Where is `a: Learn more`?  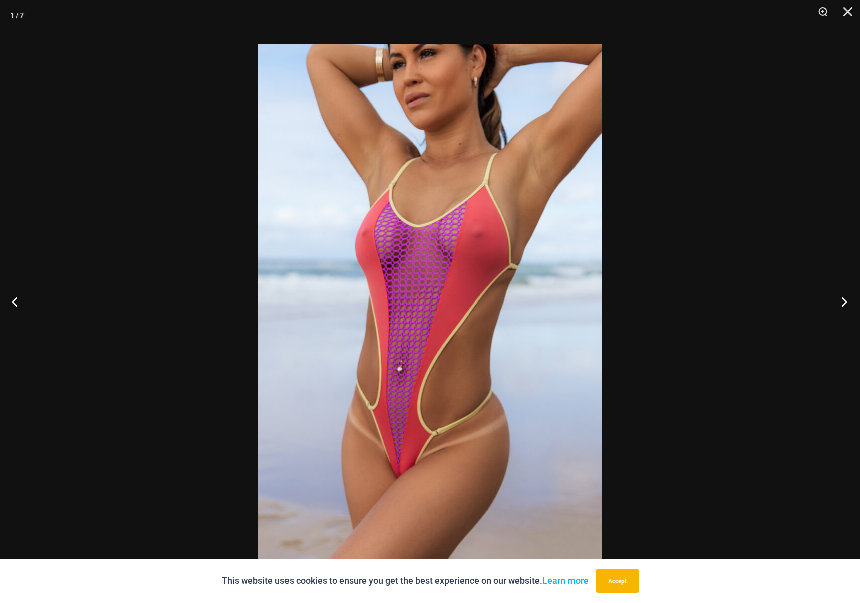 a: Learn more is located at coordinates (566, 581).